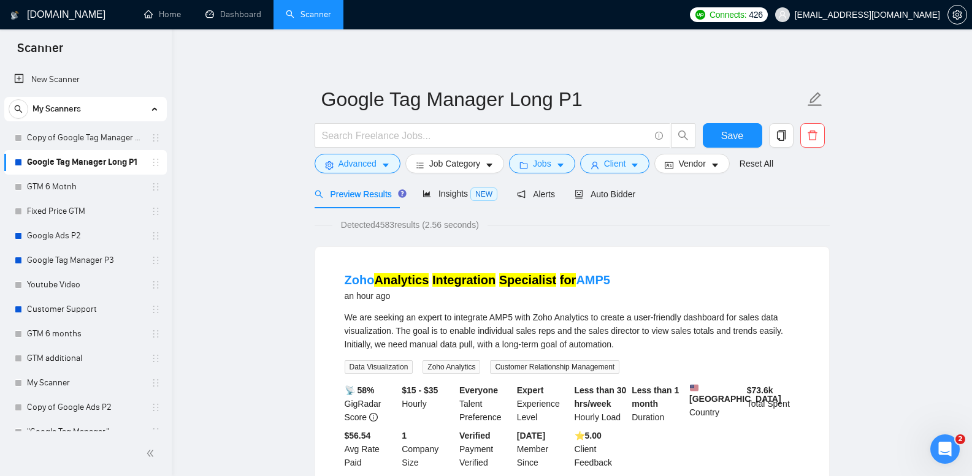 The width and height of the screenshot is (972, 476). Describe the element at coordinates (85, 432) in the screenshot. I see `a: "Google Tag Manager"` at that location.